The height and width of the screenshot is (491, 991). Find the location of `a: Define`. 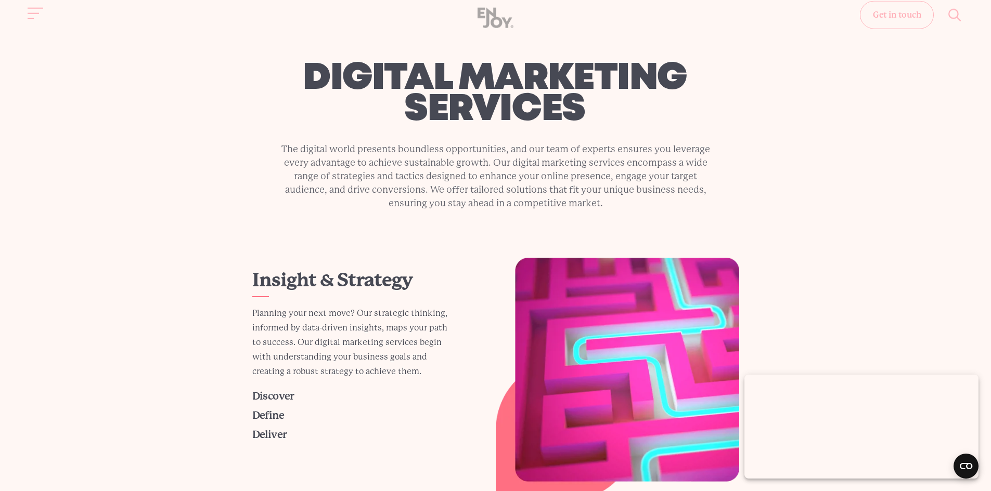

a: Define is located at coordinates (268, 415).